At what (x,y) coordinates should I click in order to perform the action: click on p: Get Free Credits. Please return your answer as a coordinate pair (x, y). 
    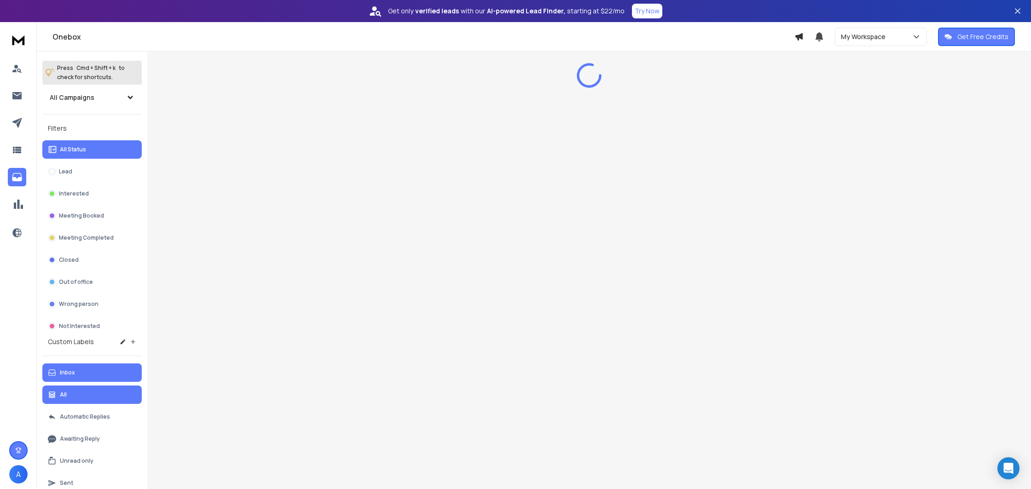
    Looking at the image, I should click on (982, 37).